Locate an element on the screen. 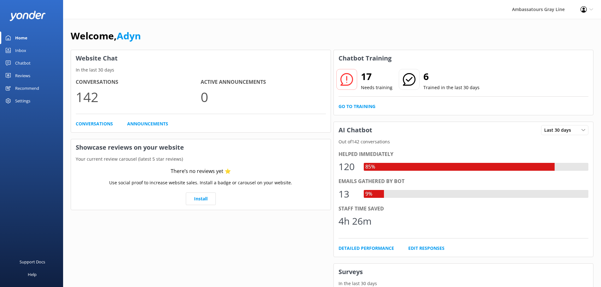  a: Conversations is located at coordinates (94, 124).